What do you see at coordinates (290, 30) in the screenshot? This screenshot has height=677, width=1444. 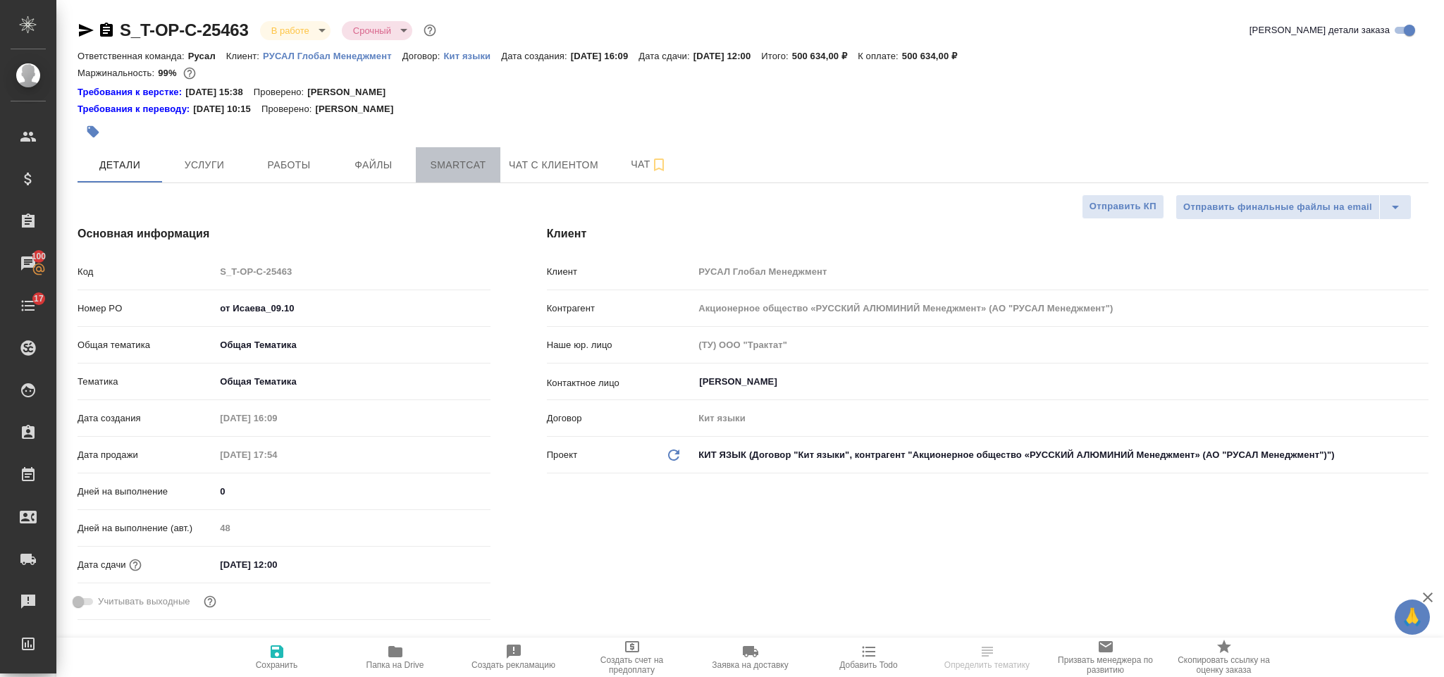 I see `button: В работе` at bounding box center [290, 30].